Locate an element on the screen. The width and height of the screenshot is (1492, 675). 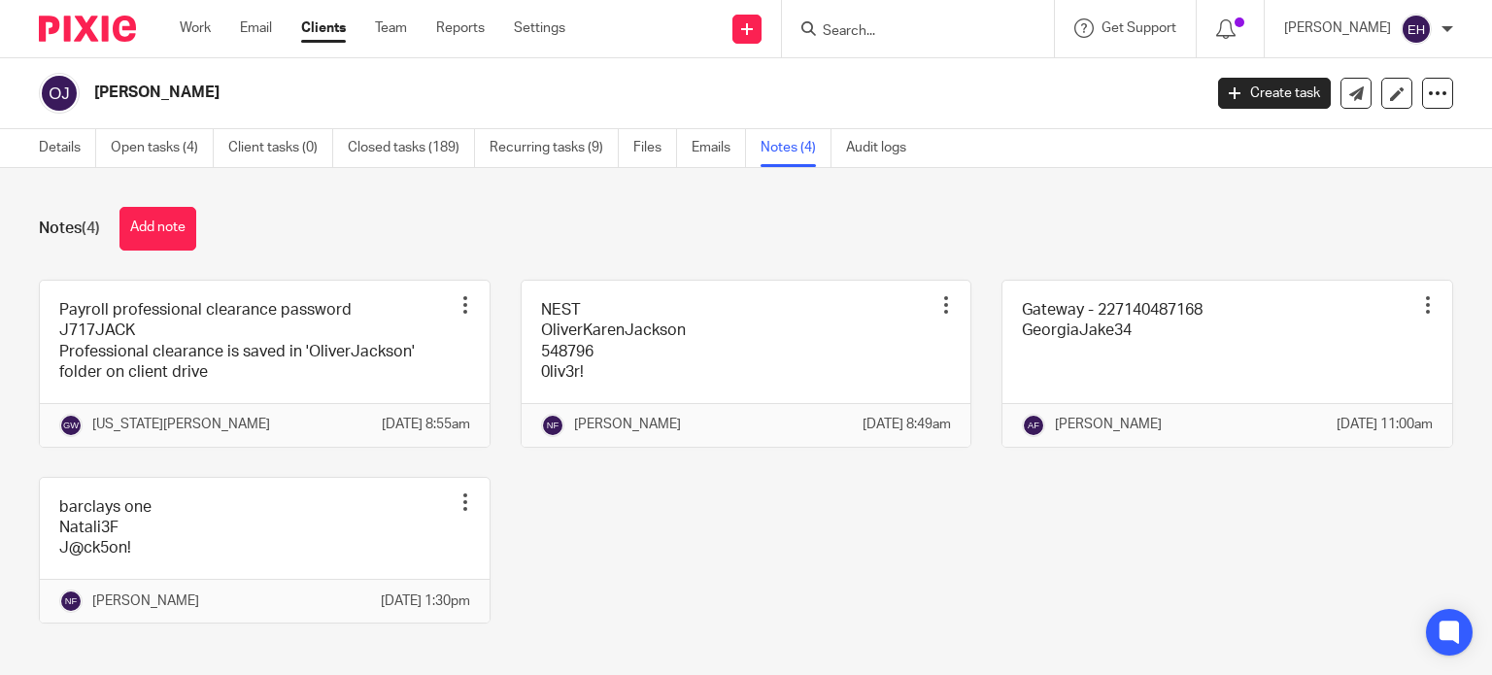
a: Recurring tasks (9) is located at coordinates (554, 148).